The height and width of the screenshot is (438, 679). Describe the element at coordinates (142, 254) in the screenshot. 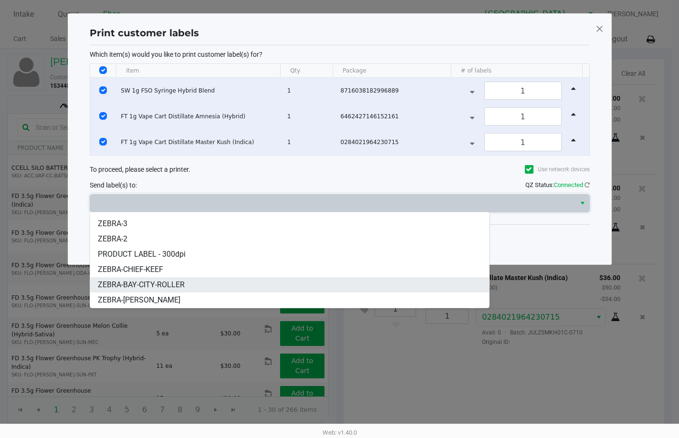

I see `span: PRODUCT LABEL - 300dpi` at that location.